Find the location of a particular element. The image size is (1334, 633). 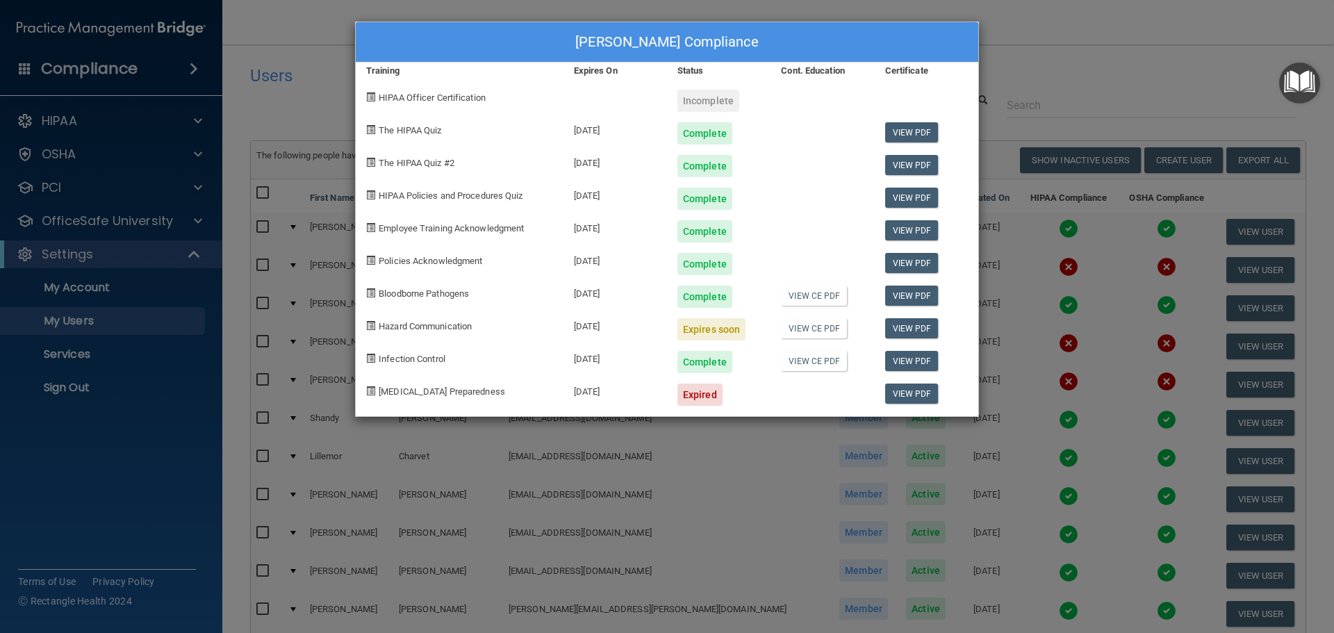

div: Expires soon is located at coordinates (711, 329).